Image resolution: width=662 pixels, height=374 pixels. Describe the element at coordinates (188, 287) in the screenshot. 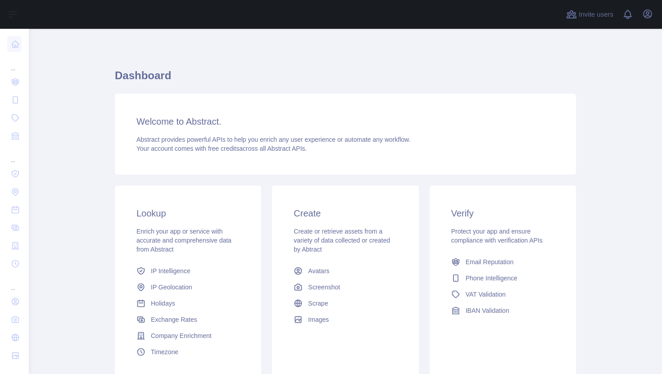

I see `a: IP Geolocation` at that location.